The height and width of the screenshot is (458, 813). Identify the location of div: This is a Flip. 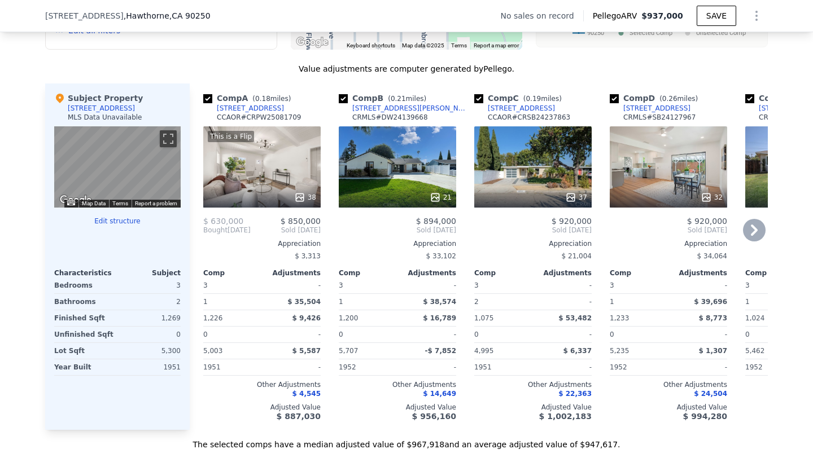
(231, 137).